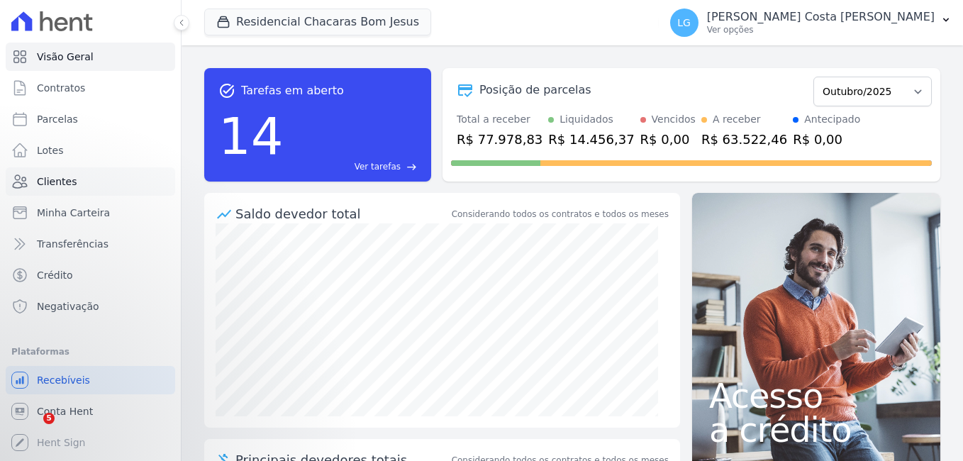 Image resolution: width=963 pixels, height=461 pixels. What do you see at coordinates (90, 275) in the screenshot?
I see `a: Crédito` at bounding box center [90, 275].